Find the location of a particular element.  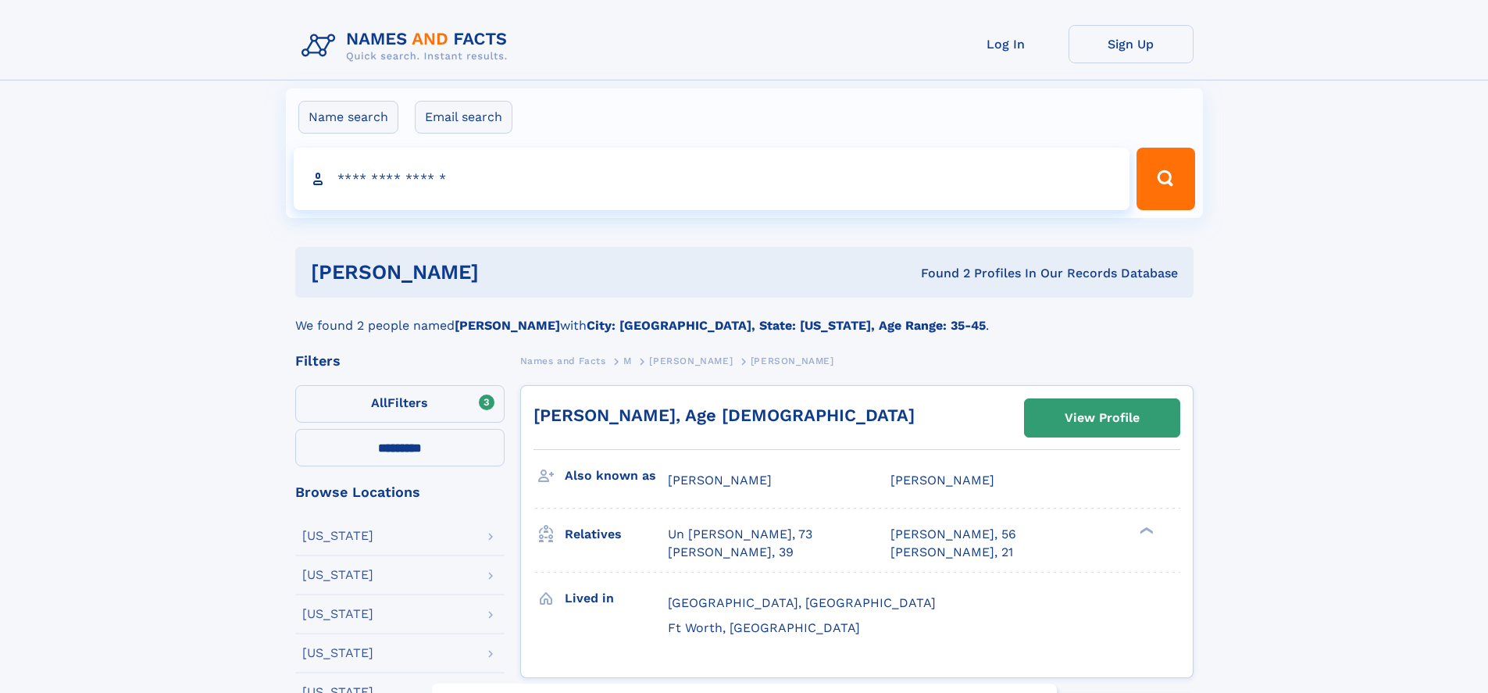

div: Browse Locations is located at coordinates (400, 492).